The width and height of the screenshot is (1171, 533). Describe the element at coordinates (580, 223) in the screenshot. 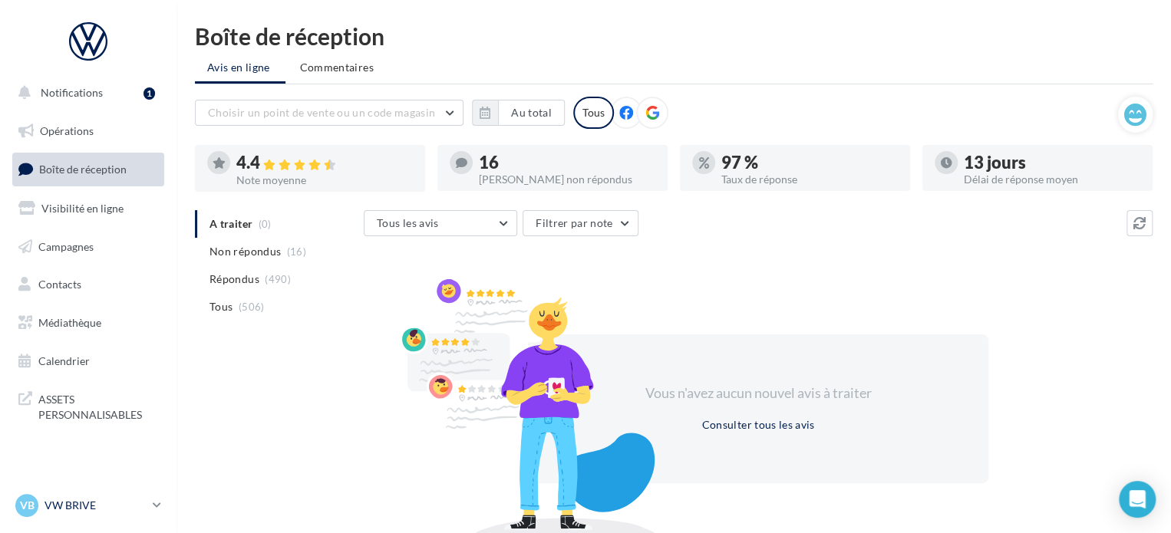

I see `button: Filtrer par note` at that location.